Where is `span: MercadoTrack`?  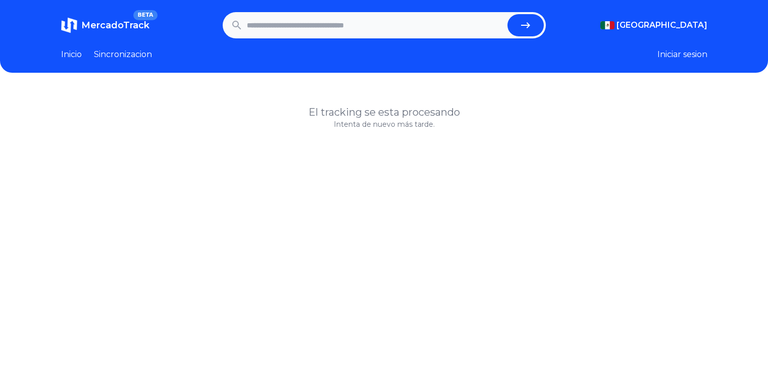
span: MercadoTrack is located at coordinates (115, 25).